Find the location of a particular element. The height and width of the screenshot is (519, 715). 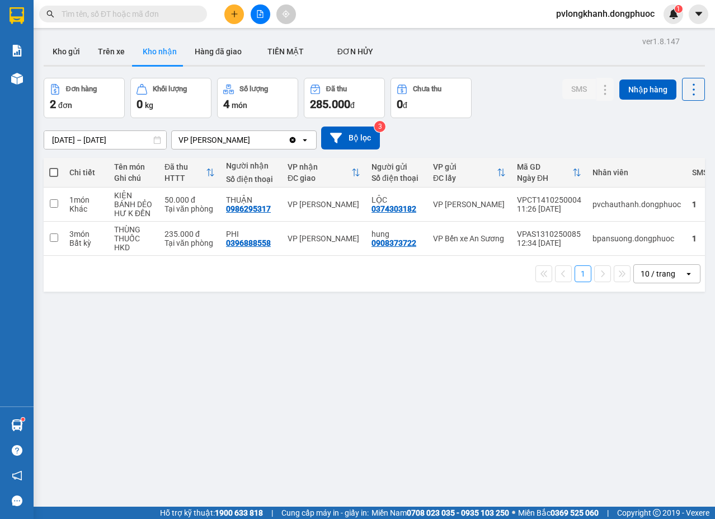

div: 0908373722 is located at coordinates (394, 243).